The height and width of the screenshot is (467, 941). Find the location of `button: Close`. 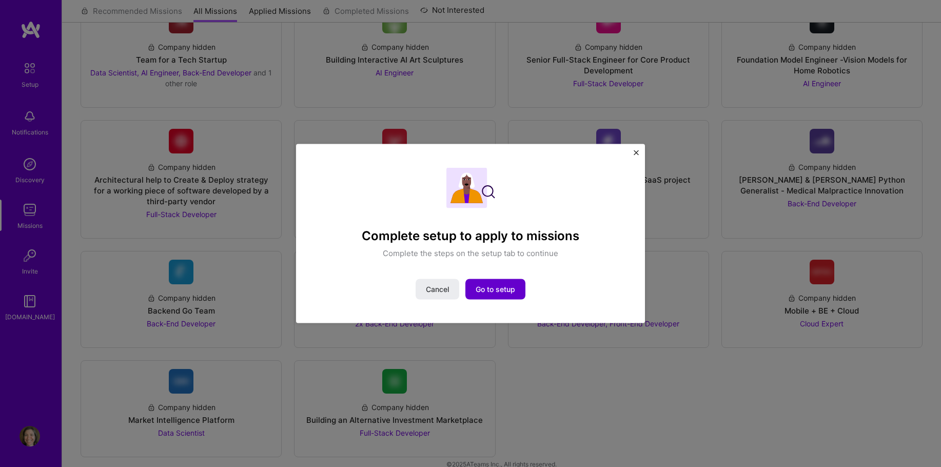

button: Close is located at coordinates (636, 155).